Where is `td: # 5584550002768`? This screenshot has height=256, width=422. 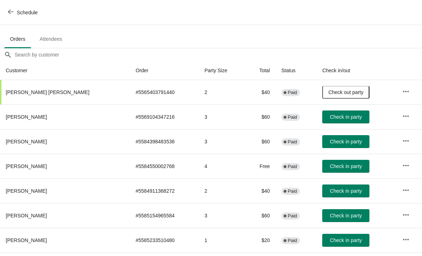
td: # 5584550002768 is located at coordinates (164, 166).